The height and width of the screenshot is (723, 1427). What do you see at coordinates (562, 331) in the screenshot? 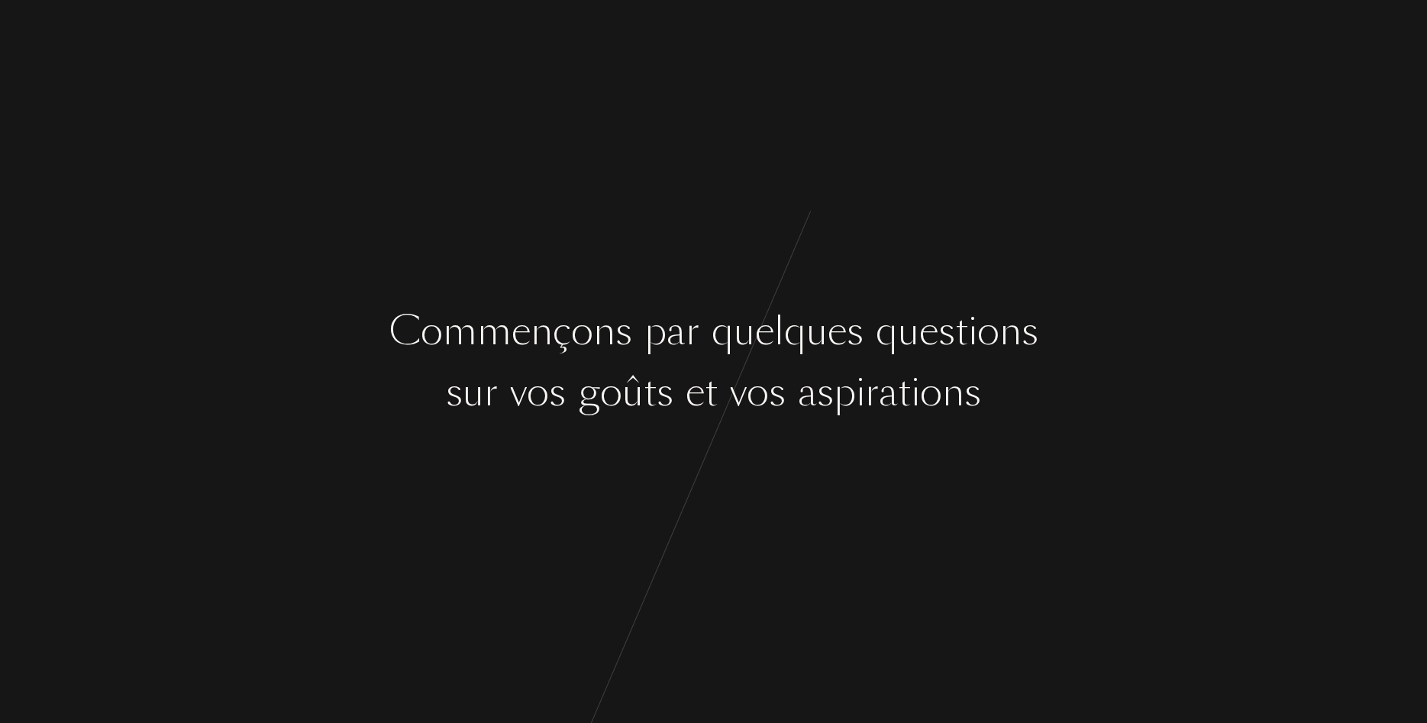
I see `div: ç` at bounding box center [562, 331].